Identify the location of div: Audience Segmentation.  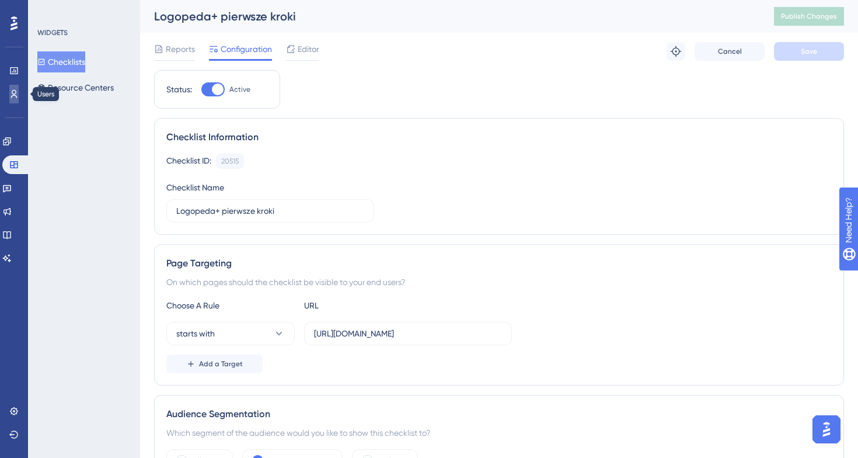
(499, 414).